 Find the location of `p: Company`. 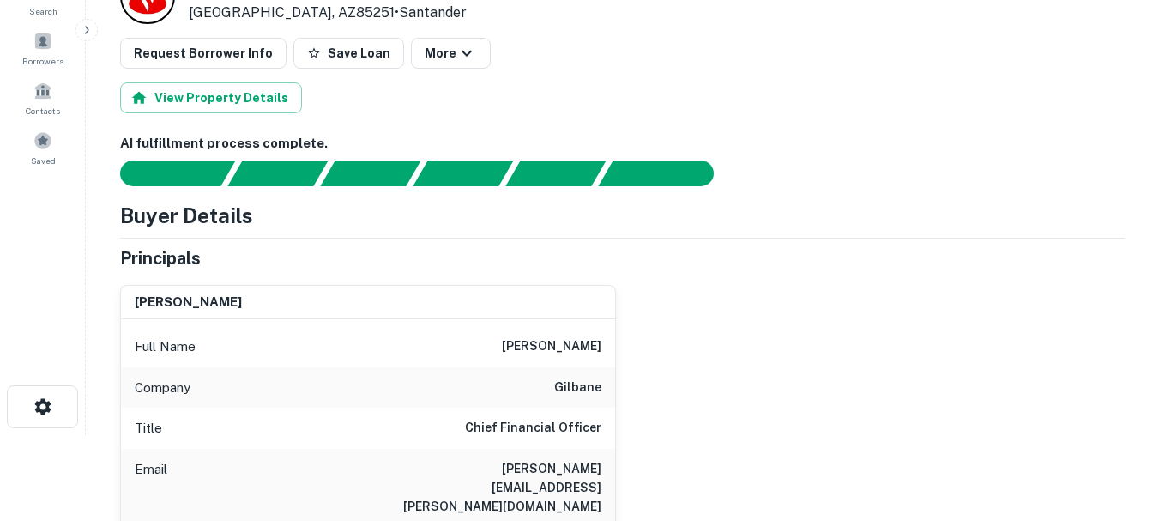

p: Company is located at coordinates (162, 388).